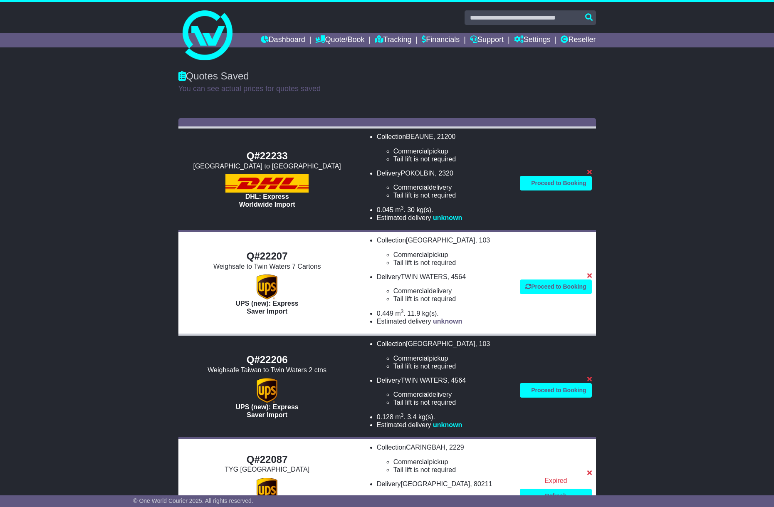 The image size is (774, 507). I want to click on span: DHL: Express Worldwide Import, so click(267, 201).